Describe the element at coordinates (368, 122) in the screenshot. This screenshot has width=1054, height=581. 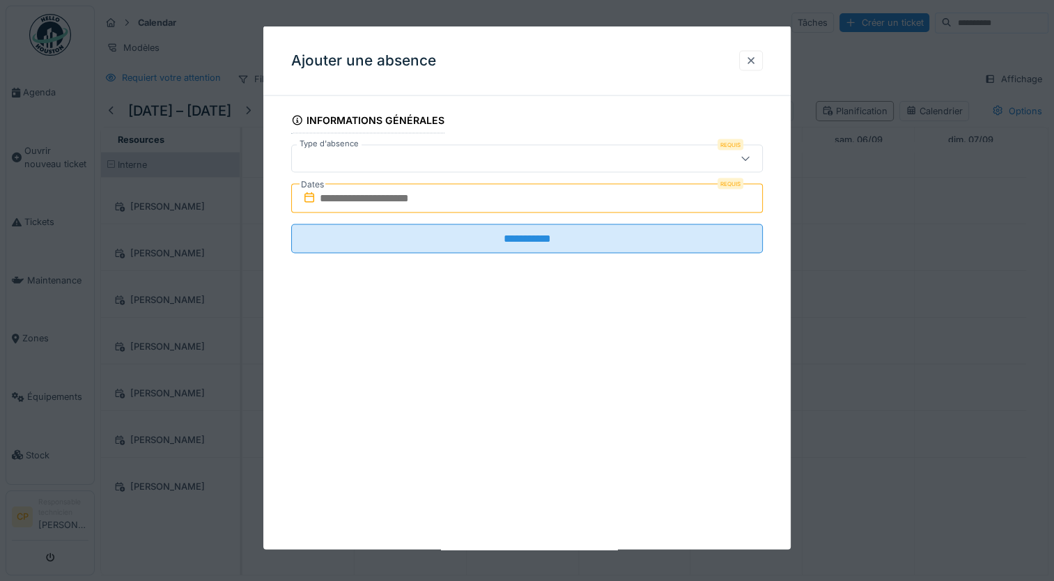
I see `div: Informations générales` at that location.